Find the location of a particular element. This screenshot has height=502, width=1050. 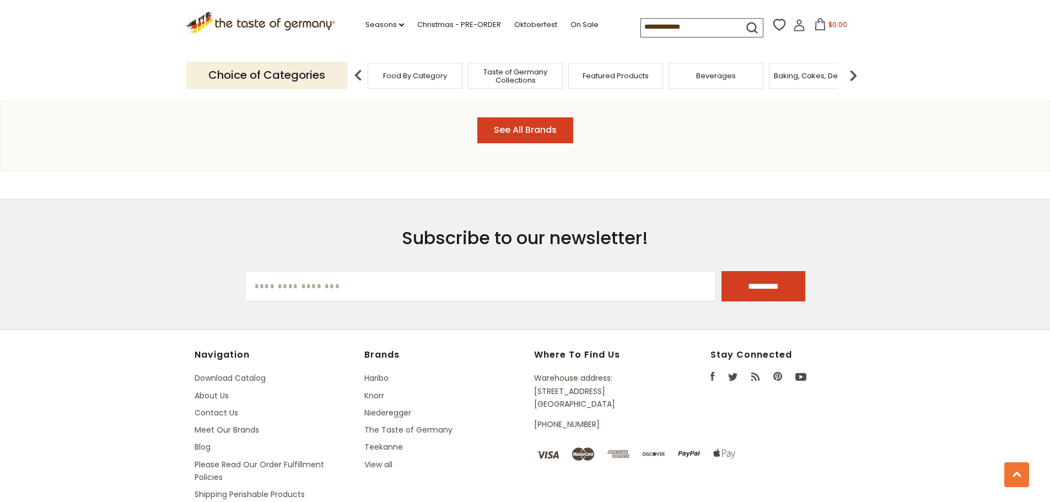

a: Food By Category is located at coordinates (415, 76).